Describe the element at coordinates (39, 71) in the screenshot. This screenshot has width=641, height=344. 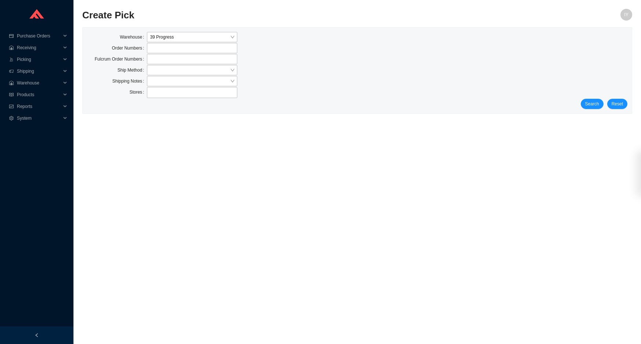
I see `span: Shipping` at that location.